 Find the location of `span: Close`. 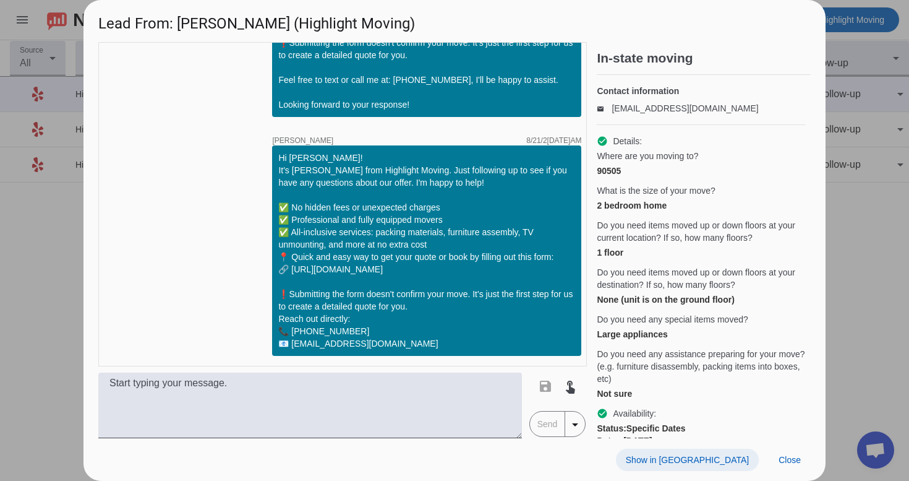

span: Close is located at coordinates (790, 460).